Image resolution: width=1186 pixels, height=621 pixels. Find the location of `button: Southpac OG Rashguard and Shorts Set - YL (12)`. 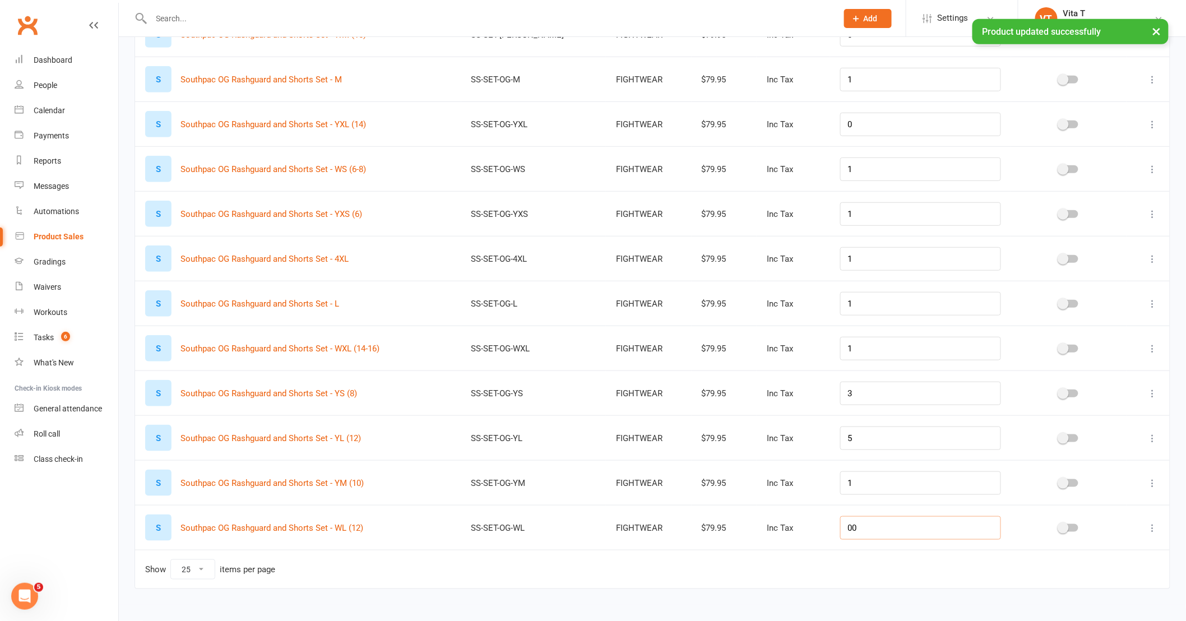

button: Southpac OG Rashguard and Shorts Set - YL (12) is located at coordinates (271, 438).